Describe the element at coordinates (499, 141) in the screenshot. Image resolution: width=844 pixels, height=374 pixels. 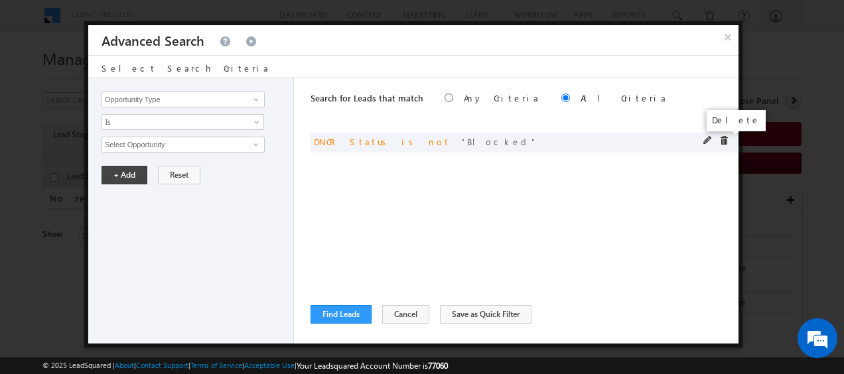
I see `span: Blocked` at that location.